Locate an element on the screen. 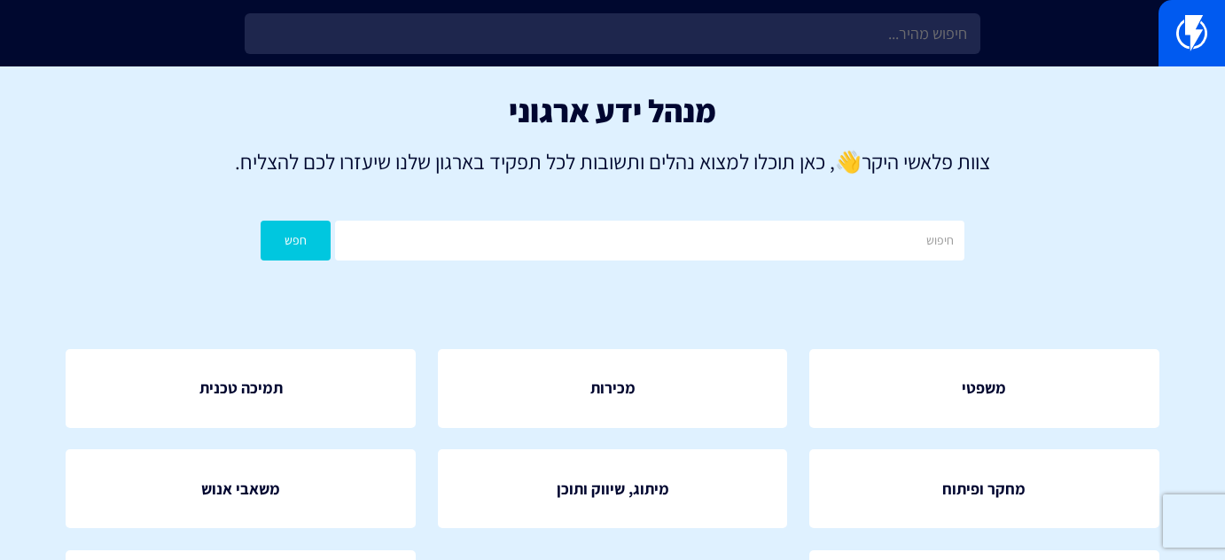  span: מחקר ופיתוח is located at coordinates (984, 489).